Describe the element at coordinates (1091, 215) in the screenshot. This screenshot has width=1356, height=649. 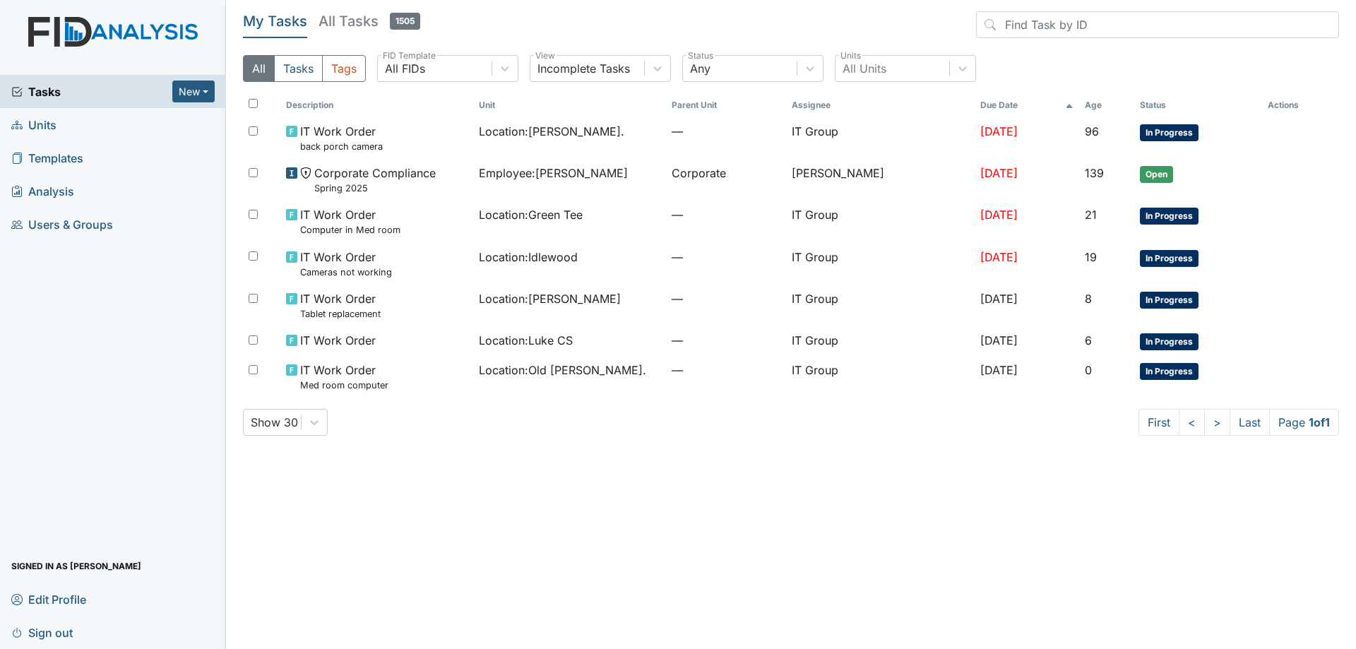
I see `span: 21` at that location.